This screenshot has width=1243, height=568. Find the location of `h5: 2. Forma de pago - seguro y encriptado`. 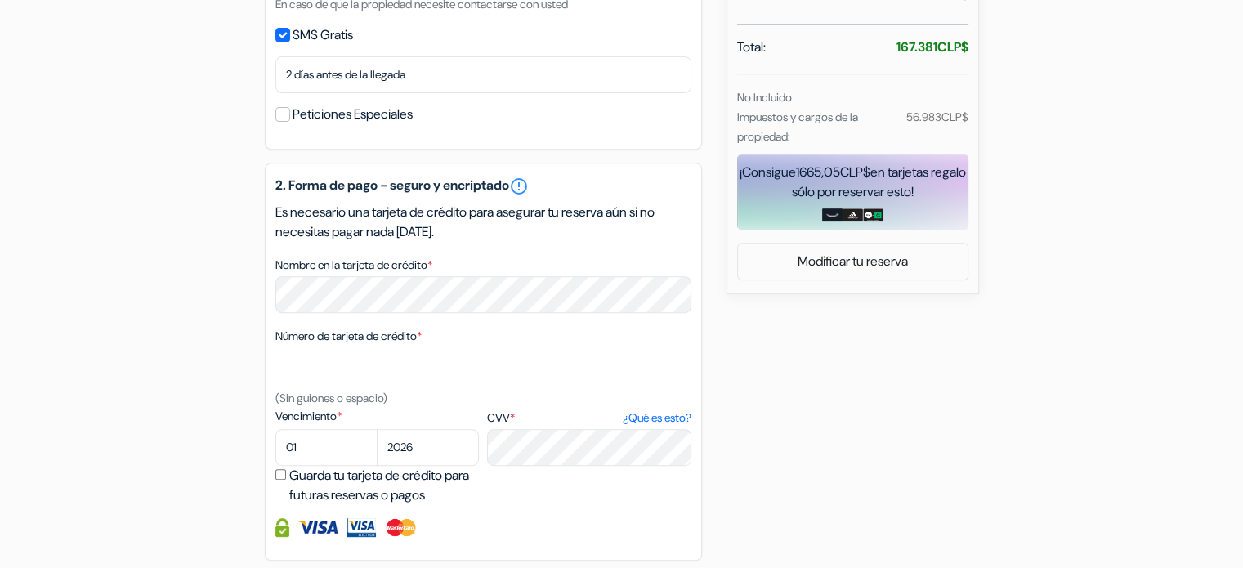

h5: 2. Forma de pago - seguro y encriptado is located at coordinates (483, 186).